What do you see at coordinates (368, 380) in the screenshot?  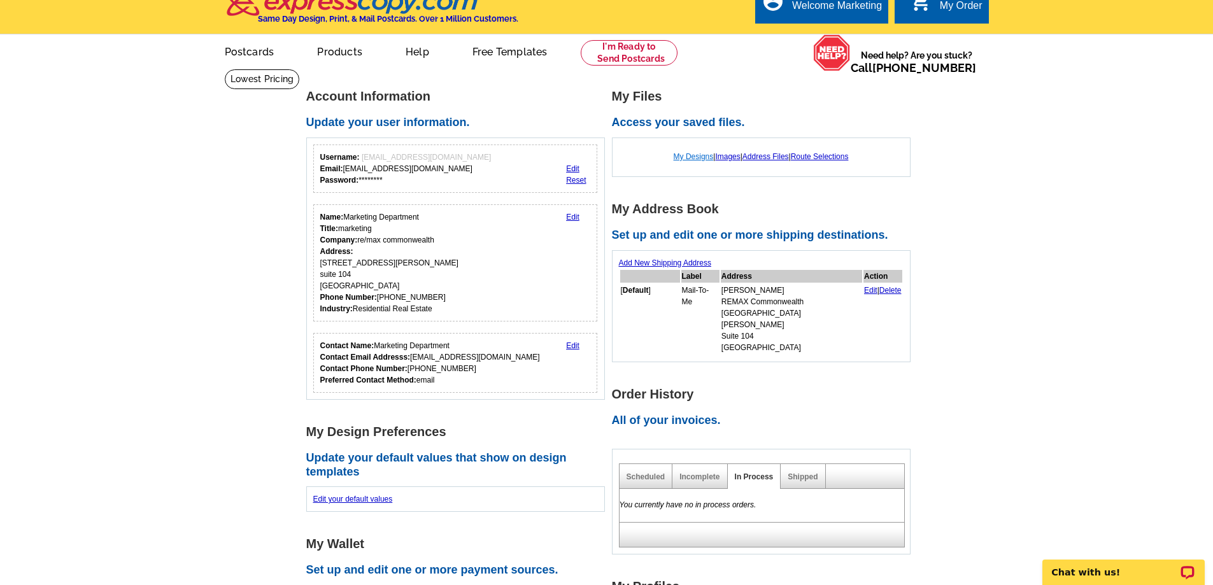 I see `strong: Preferred Contact Method:` at bounding box center [368, 380].